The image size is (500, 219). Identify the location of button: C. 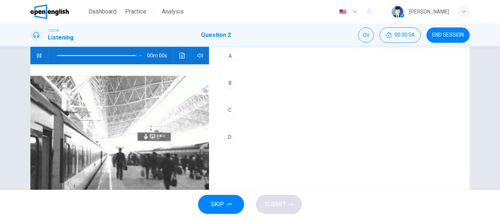
(340, 110).